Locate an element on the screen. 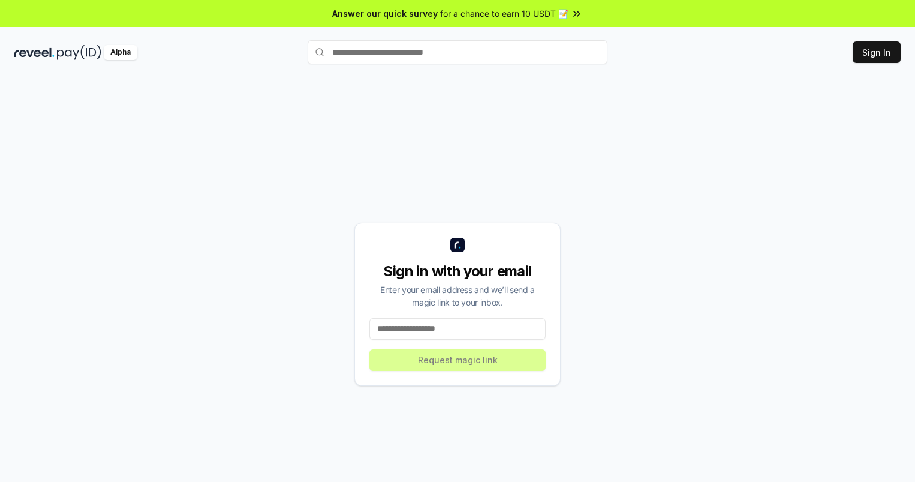 This screenshot has height=482, width=915. button: Sign In is located at coordinates (877, 52).